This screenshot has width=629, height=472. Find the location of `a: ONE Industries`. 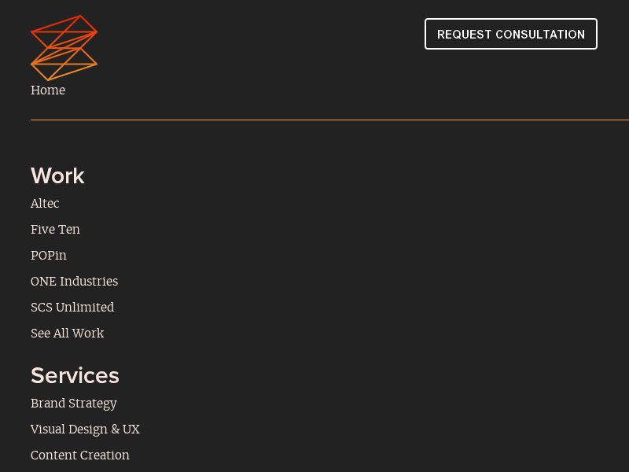

a: ONE Industries is located at coordinates (74, 282).